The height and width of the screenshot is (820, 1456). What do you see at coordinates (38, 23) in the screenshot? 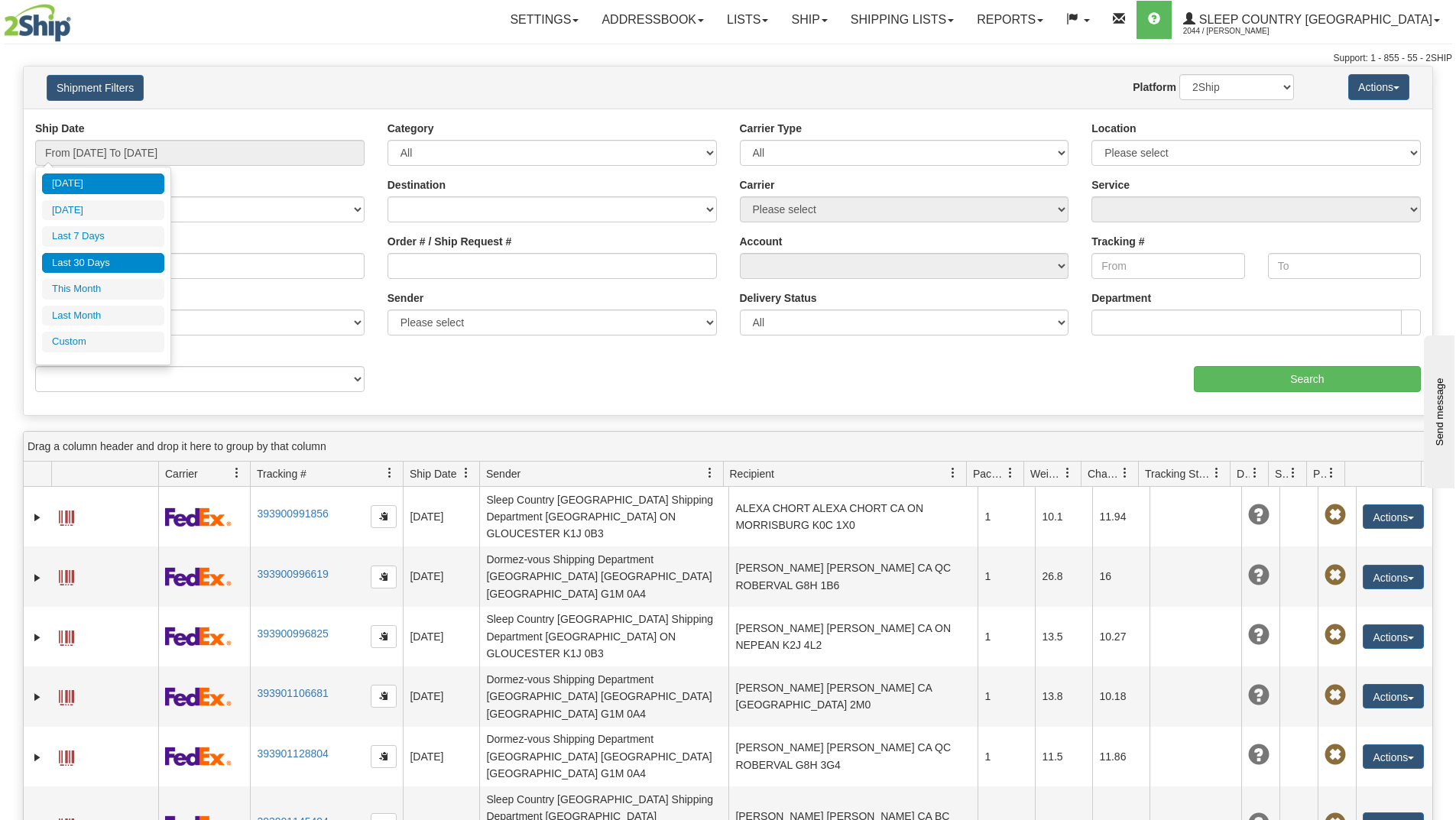
I see `img: logo2044.jpg` at bounding box center [38, 23].